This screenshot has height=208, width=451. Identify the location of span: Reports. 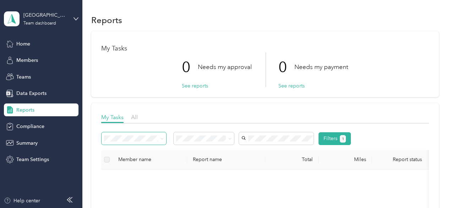
(25, 110).